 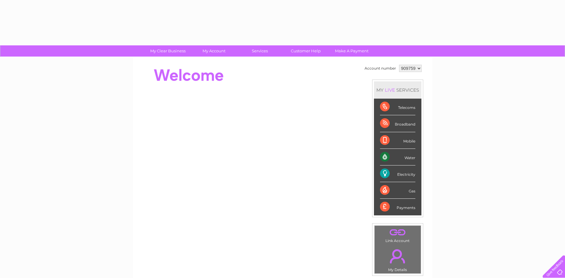 I want to click on div: Broadband, so click(x=397, y=123).